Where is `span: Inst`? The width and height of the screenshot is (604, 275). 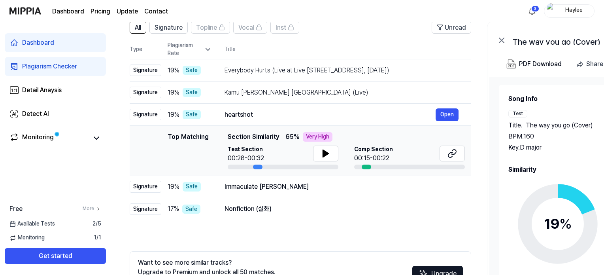 span: Inst is located at coordinates (281, 28).